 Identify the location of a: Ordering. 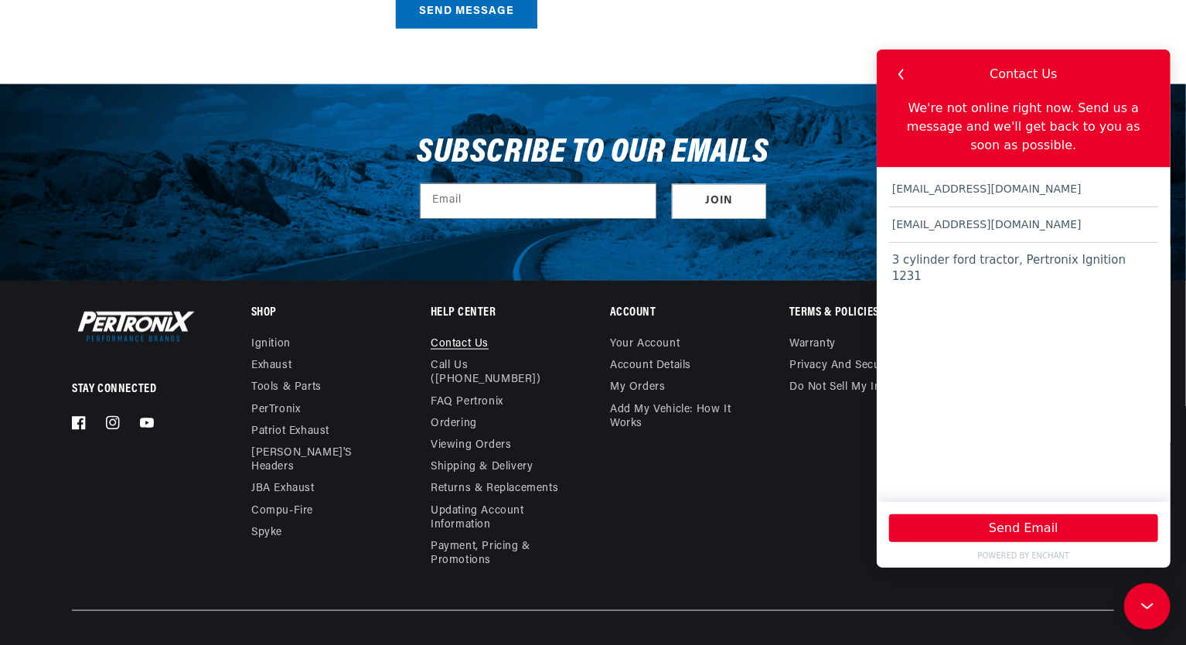
(454, 424).